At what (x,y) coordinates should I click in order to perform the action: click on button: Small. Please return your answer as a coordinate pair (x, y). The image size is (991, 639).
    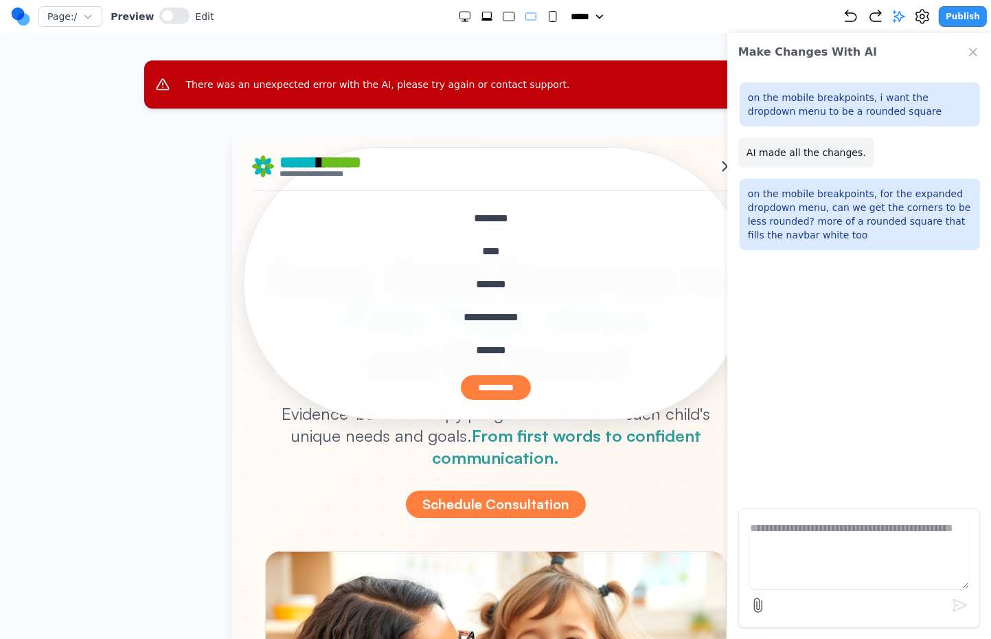
    Looking at the image, I should click on (553, 16).